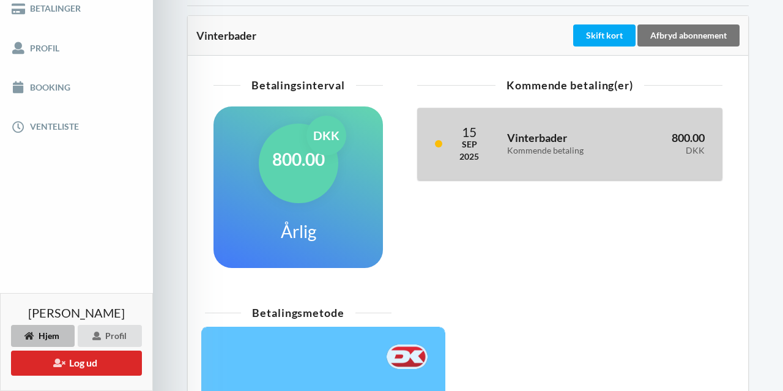  I want to click on div: 15, so click(469, 132).